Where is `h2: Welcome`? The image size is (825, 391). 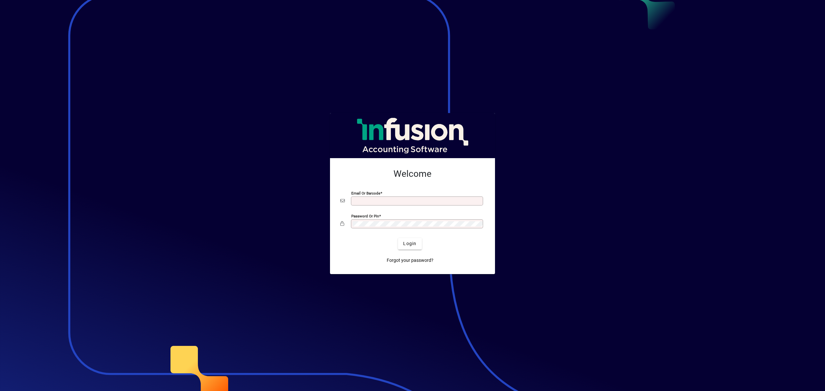
h2: Welcome is located at coordinates (412, 174).